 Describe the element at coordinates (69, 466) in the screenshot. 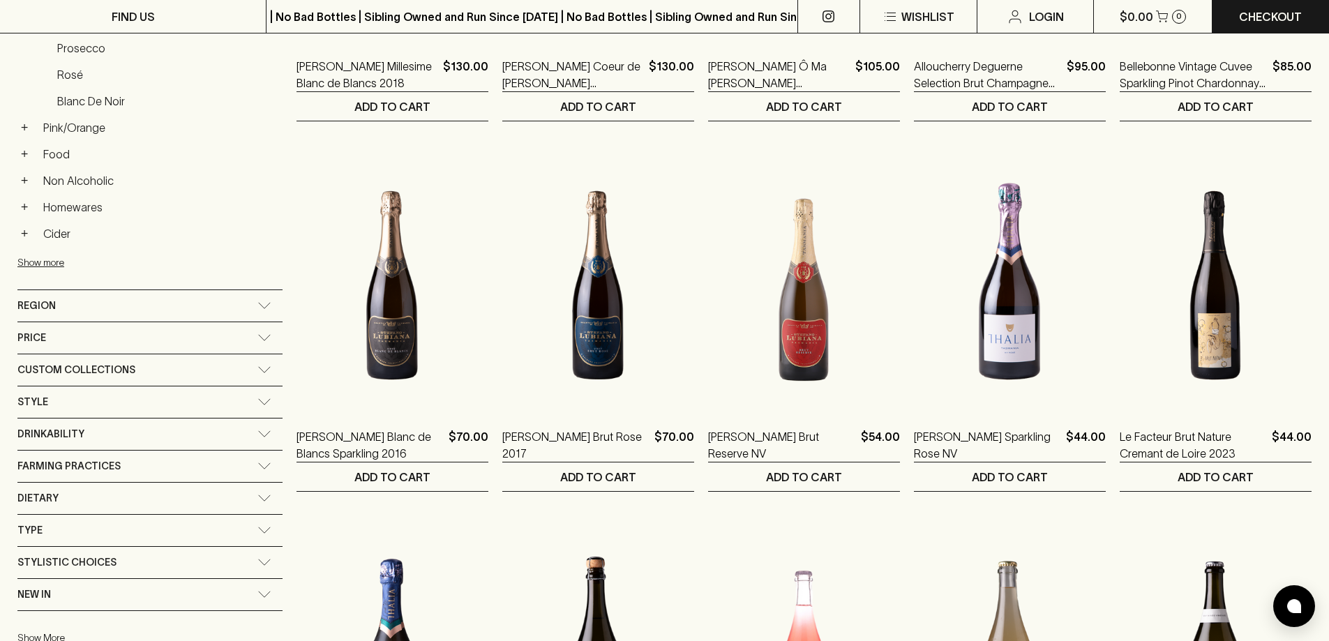

I see `span: Farming Practices` at that location.